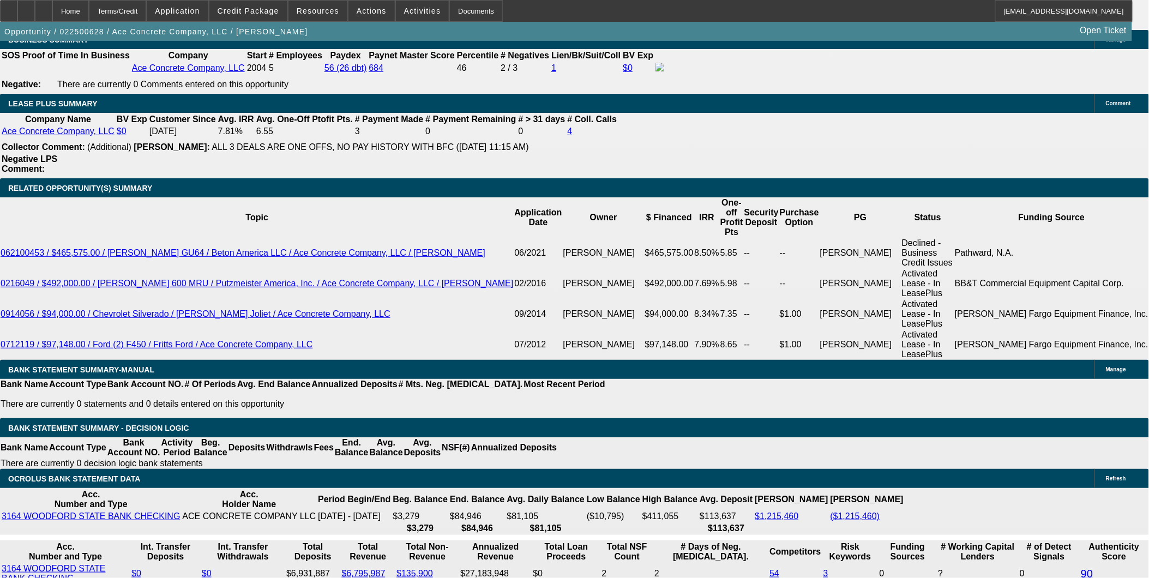  What do you see at coordinates (411, 55) in the screenshot?
I see `b: Paynet Master Score` at bounding box center [411, 55].